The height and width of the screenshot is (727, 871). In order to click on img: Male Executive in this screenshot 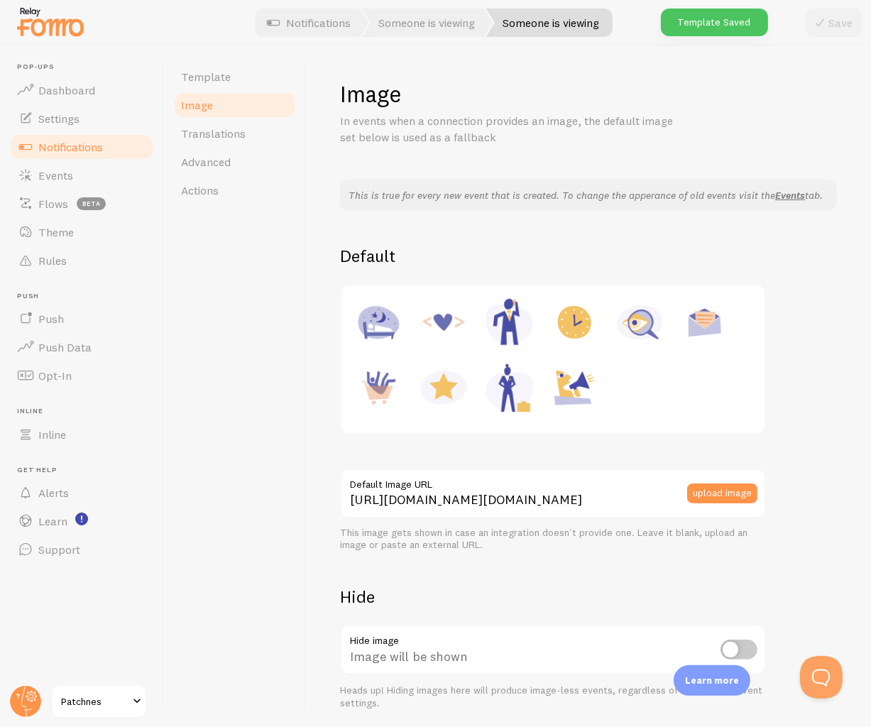, I will do `click(509, 322)`.